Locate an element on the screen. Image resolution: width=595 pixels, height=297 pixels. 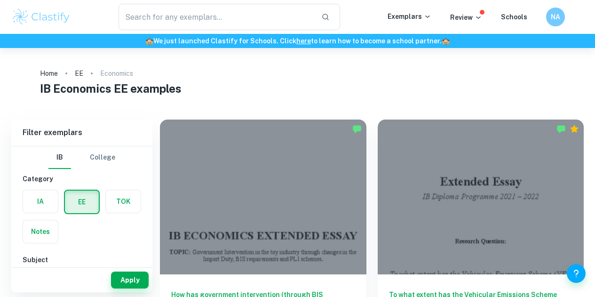
h6: NA is located at coordinates (555, 17).